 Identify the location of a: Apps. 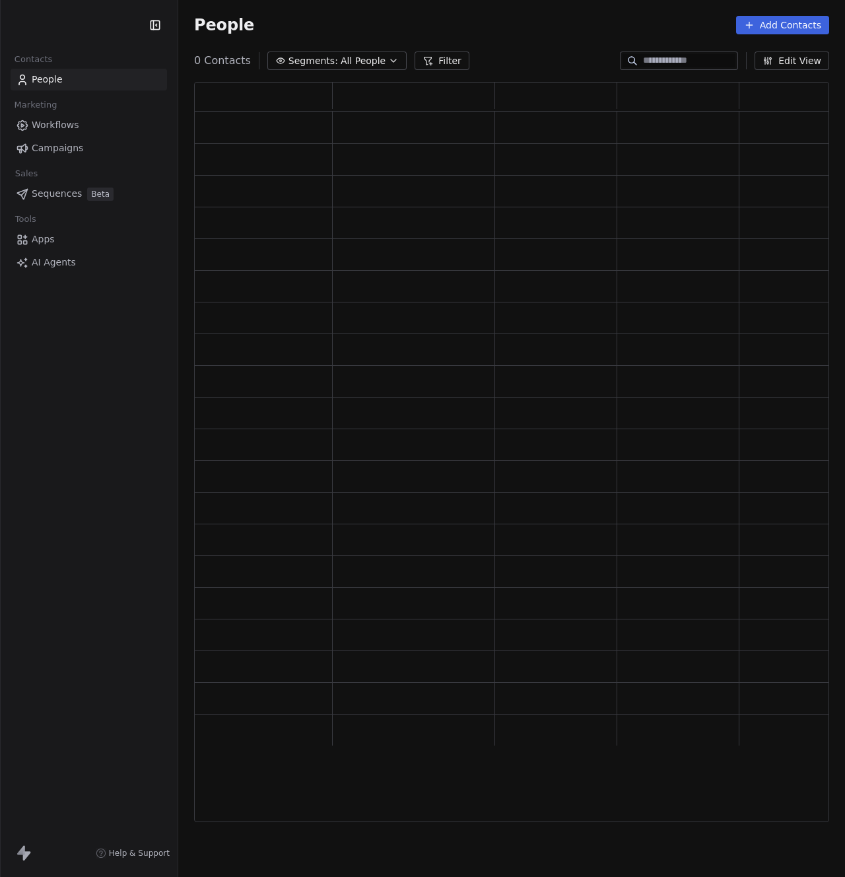
(88, 239).